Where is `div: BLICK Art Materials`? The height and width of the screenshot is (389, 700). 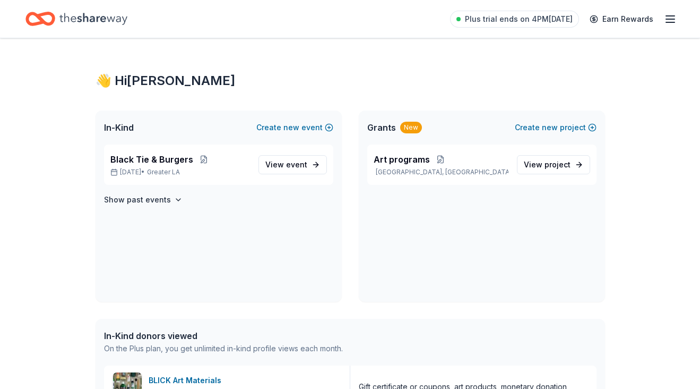
div: BLICK Art Materials is located at coordinates (187, 380).